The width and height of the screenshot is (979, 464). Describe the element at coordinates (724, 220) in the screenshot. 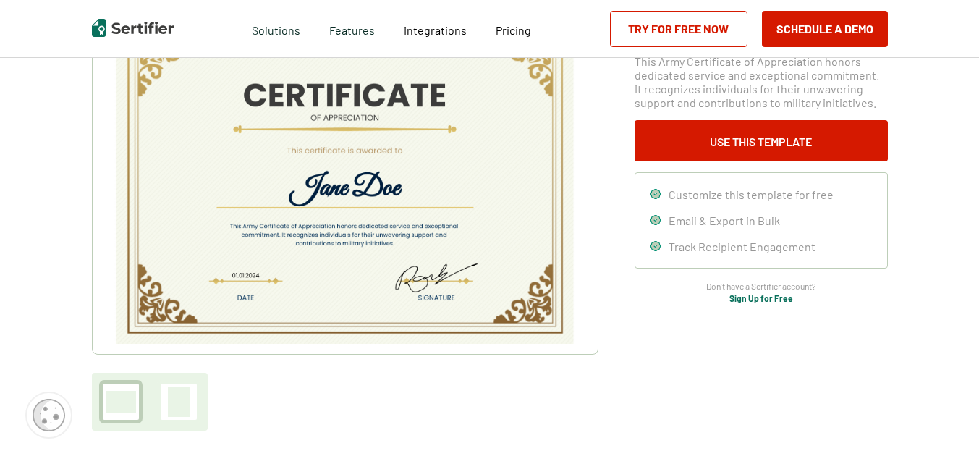

I see `span: Email & Export in Bulk` at that location.